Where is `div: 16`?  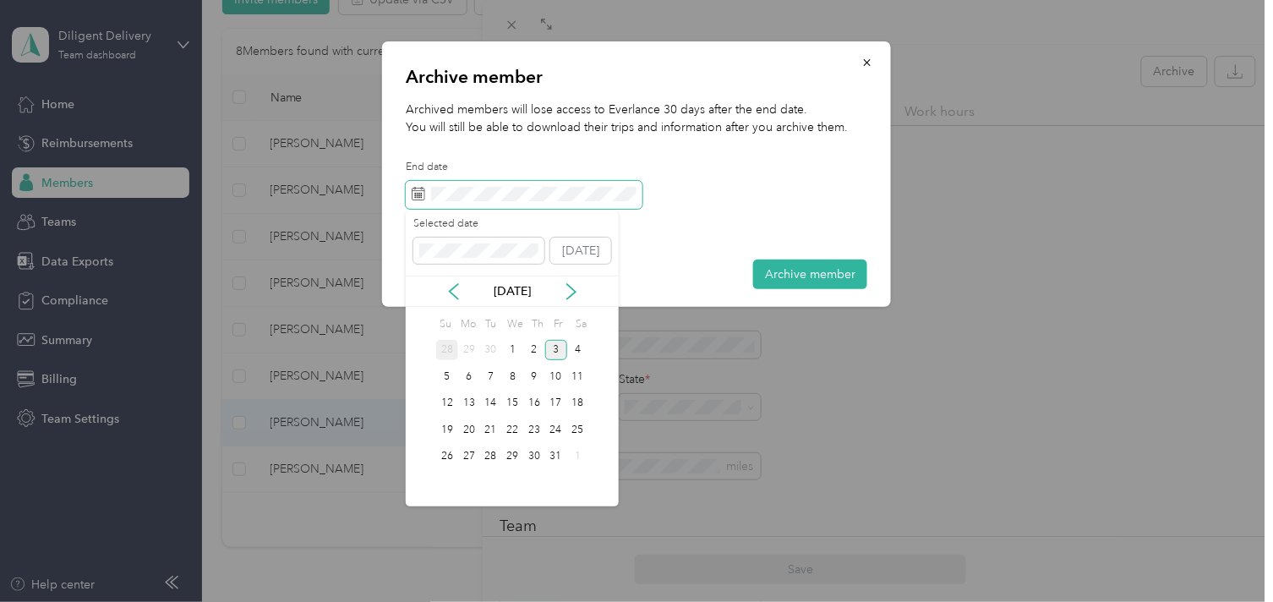 div: 16 is located at coordinates (534, 403).